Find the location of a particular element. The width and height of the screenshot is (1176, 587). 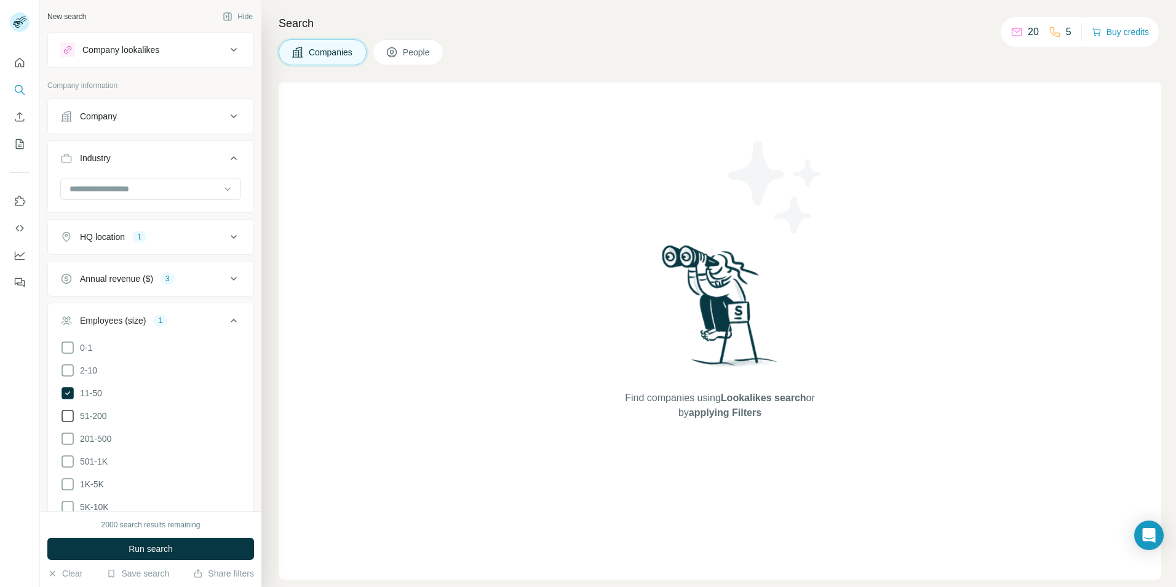

div: Employees (size) is located at coordinates (113, 321).